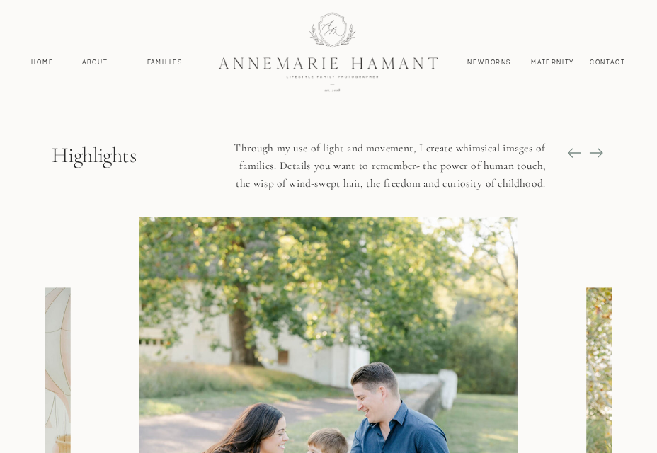  Describe the element at coordinates (165, 63) in the screenshot. I see `a: Families` at that location.